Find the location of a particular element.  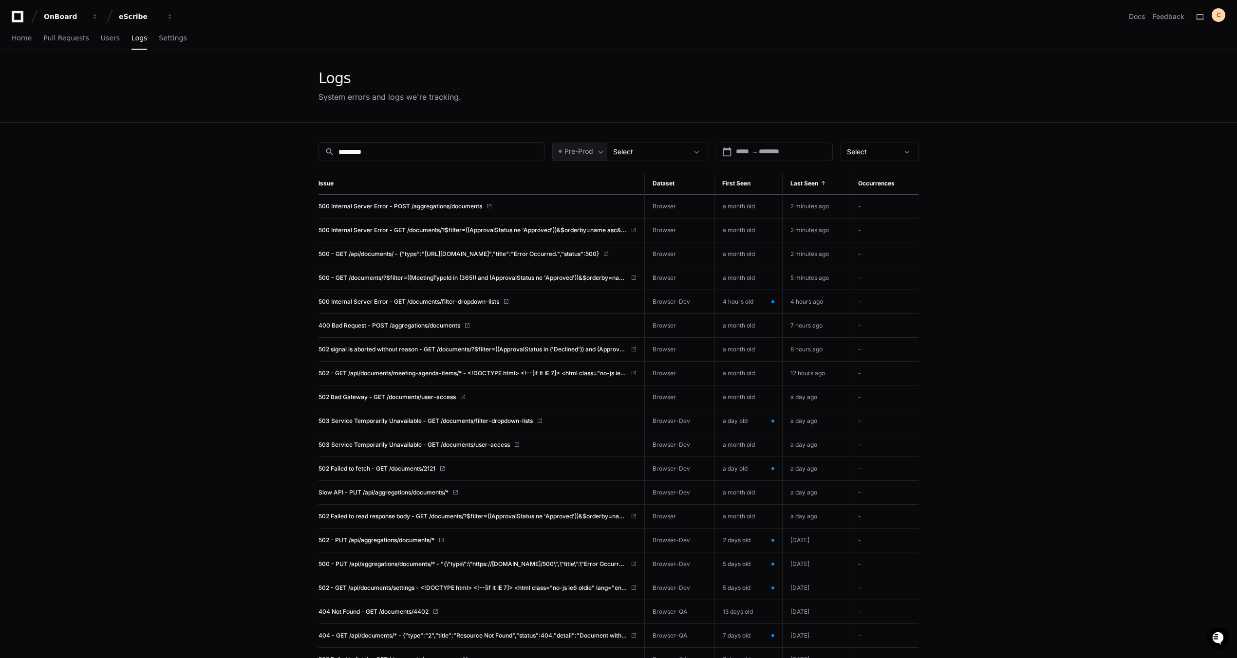

span: Slow API - PUT /api/aggregations/documents/* is located at coordinates (383, 493).